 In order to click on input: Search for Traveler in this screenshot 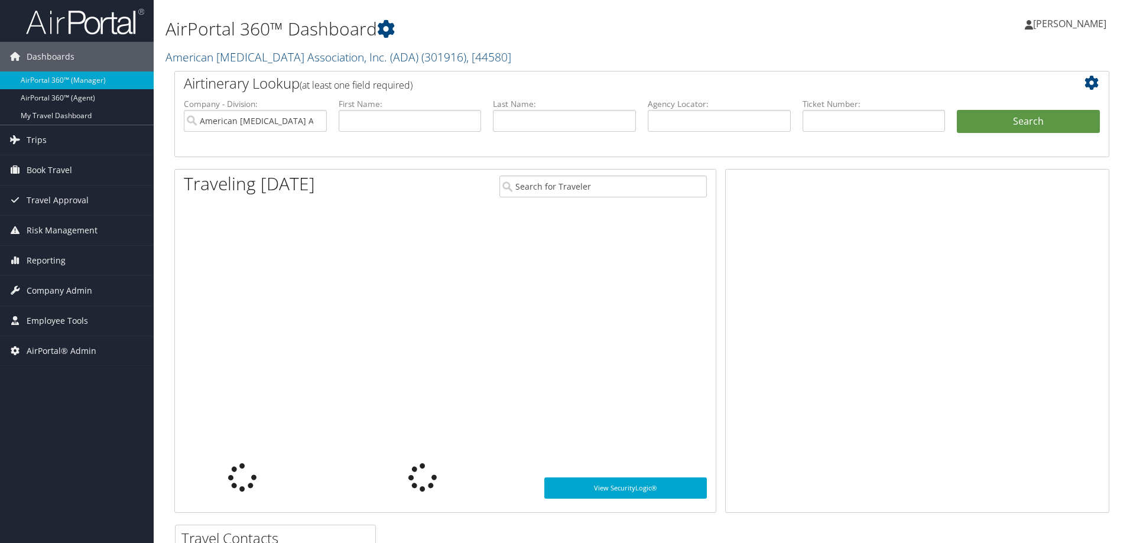, I will do `click(603, 186)`.